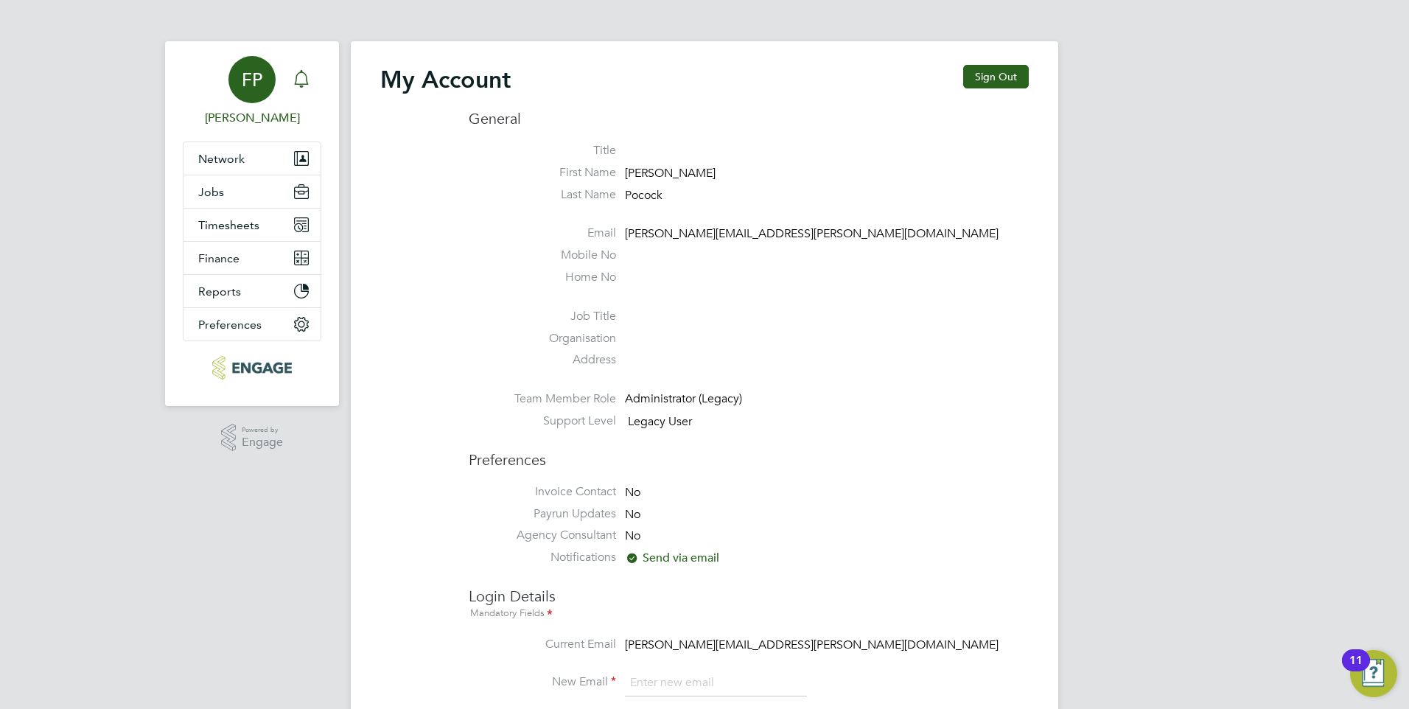  What do you see at coordinates (252, 158) in the screenshot?
I see `button: Network` at bounding box center [252, 158].